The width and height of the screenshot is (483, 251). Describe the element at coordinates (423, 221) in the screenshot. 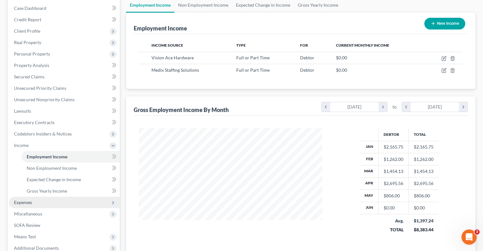

I see `div: $1,397.24` at that location.